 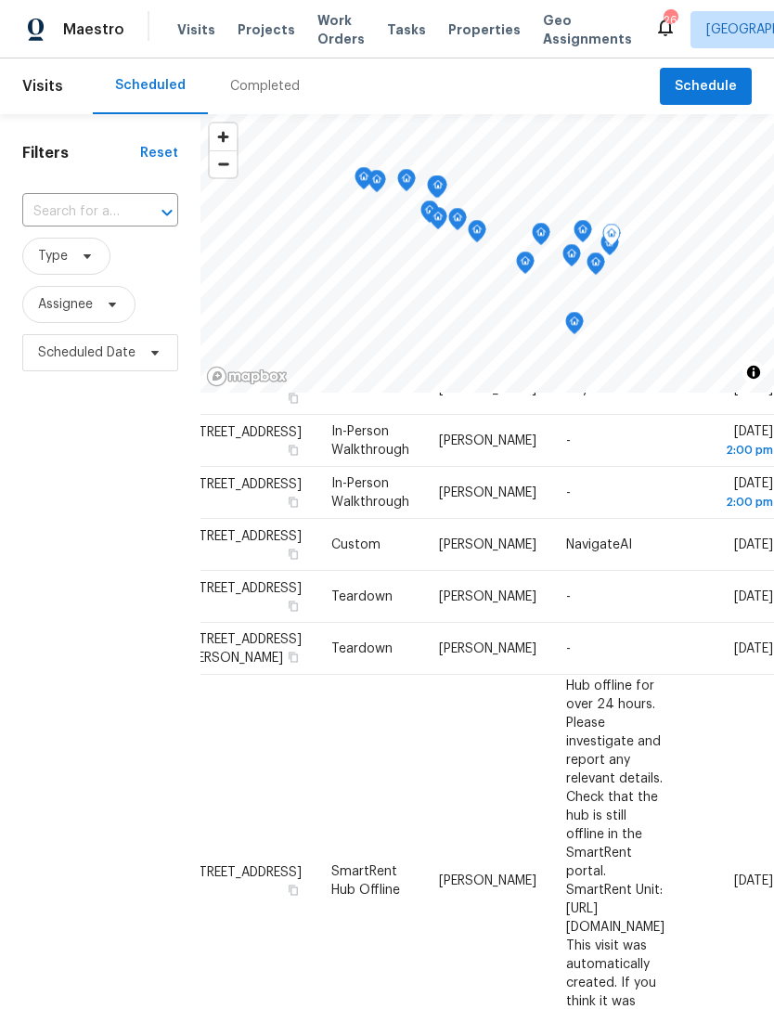 I want to click on span: Zoom in, so click(x=223, y=136).